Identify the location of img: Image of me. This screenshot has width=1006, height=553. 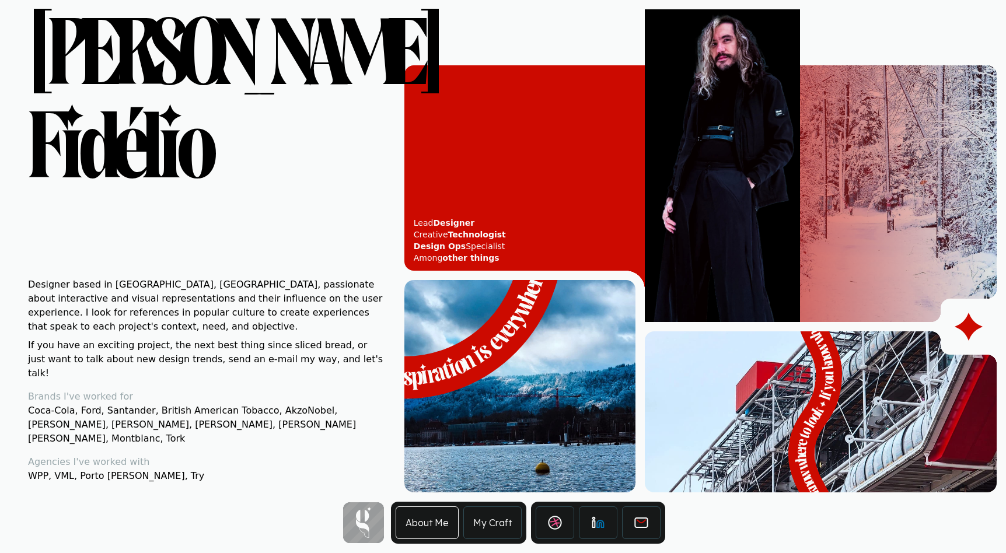
(820, 166).